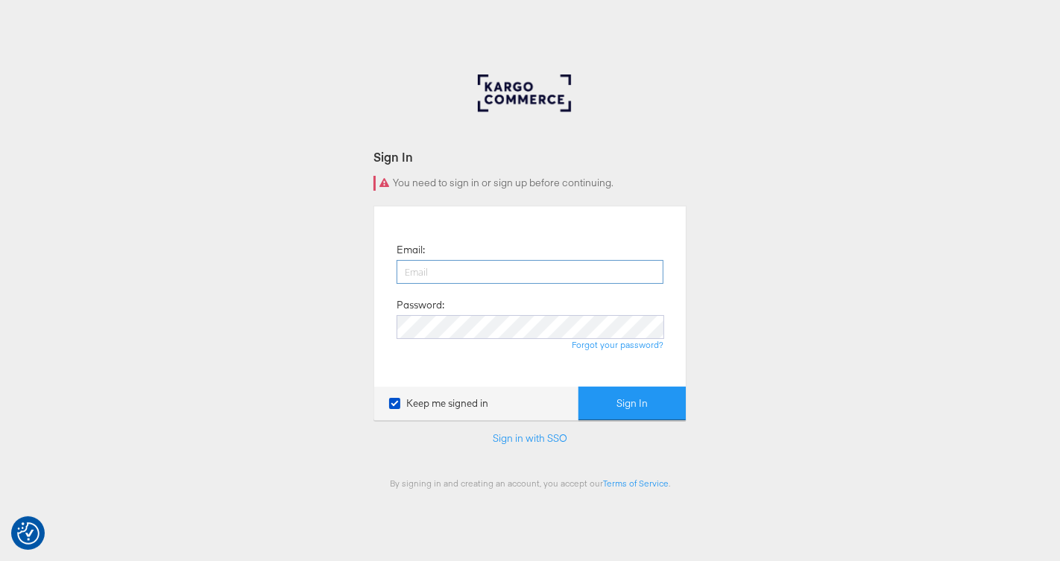 This screenshot has width=1060, height=561. What do you see at coordinates (28, 534) in the screenshot?
I see `button: Consent Preferences` at bounding box center [28, 534].